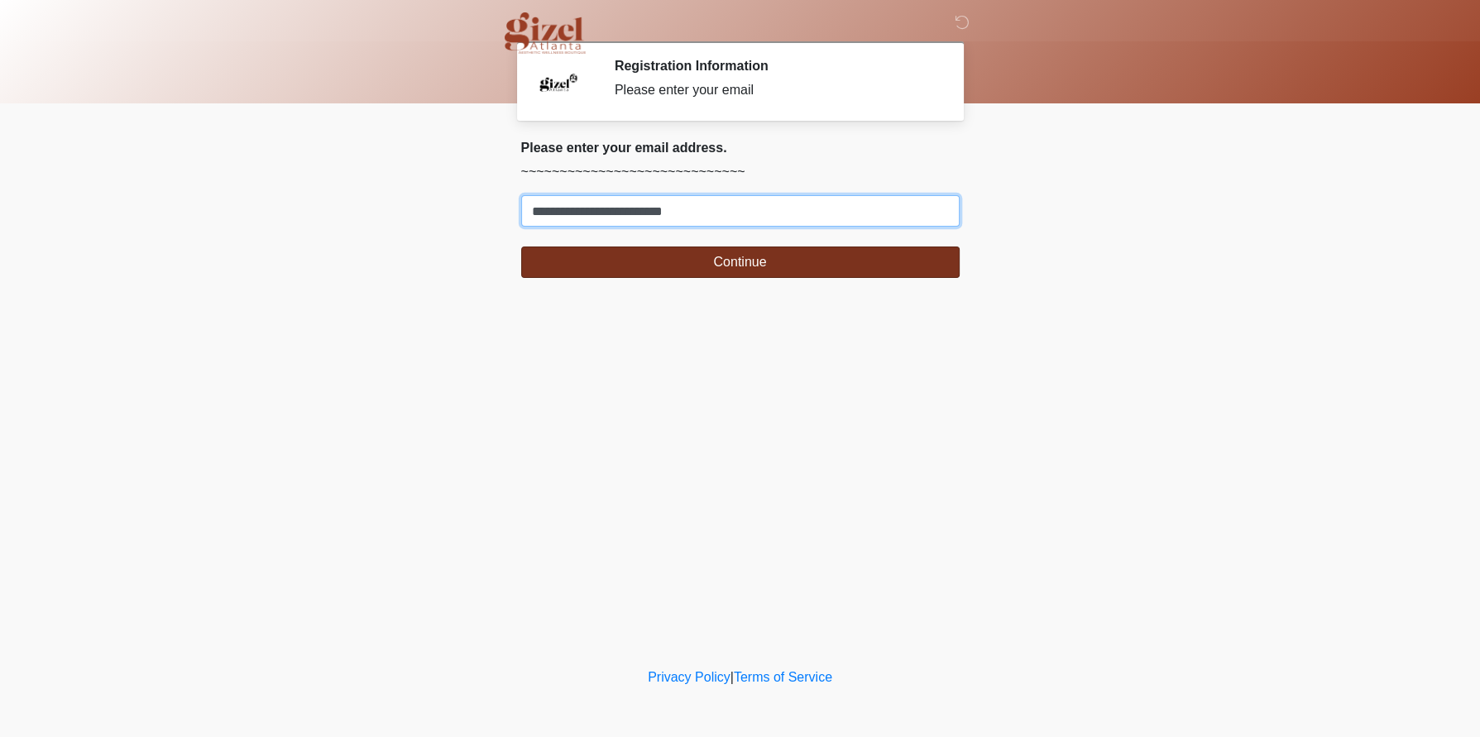 The image size is (1480, 737). What do you see at coordinates (774, 90) in the screenshot?
I see `div: Please enter your email` at bounding box center [774, 90].